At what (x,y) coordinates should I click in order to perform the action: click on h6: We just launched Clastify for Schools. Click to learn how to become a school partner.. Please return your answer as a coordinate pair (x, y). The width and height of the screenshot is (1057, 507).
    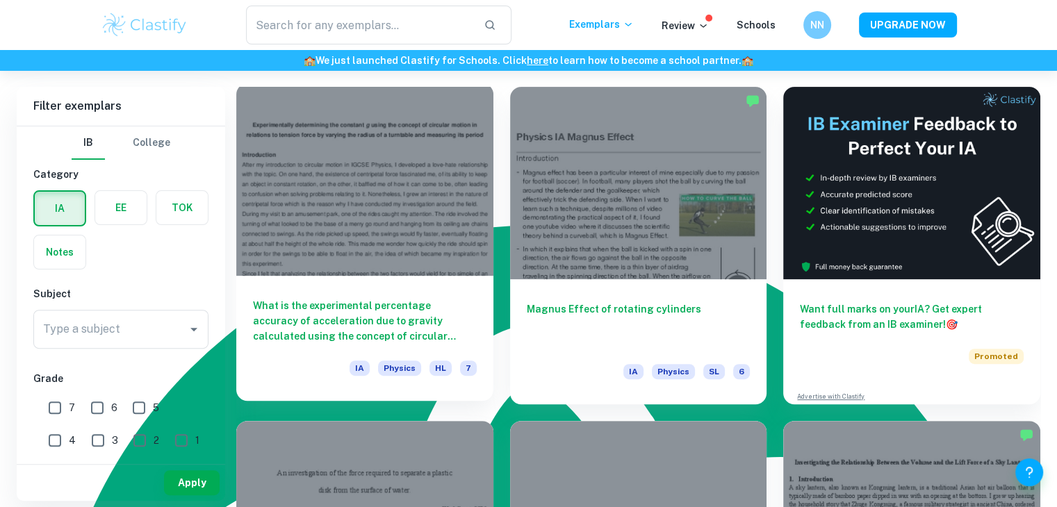
    Looking at the image, I should click on (528, 60).